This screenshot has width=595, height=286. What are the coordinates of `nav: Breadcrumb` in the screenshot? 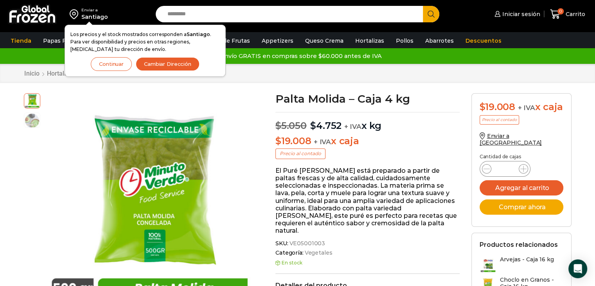 It's located at (68, 73).